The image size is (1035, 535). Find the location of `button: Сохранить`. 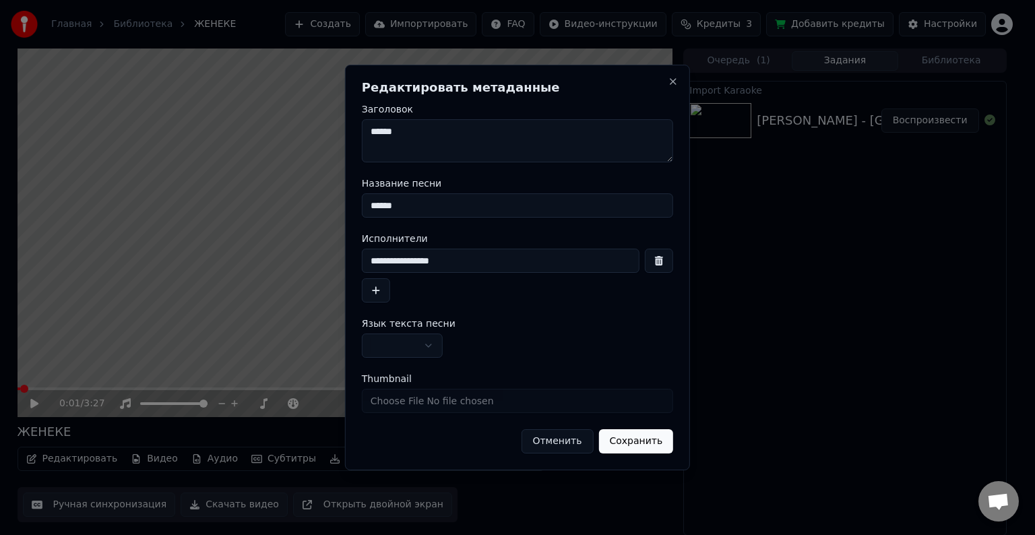

button: Сохранить is located at coordinates (636, 441).